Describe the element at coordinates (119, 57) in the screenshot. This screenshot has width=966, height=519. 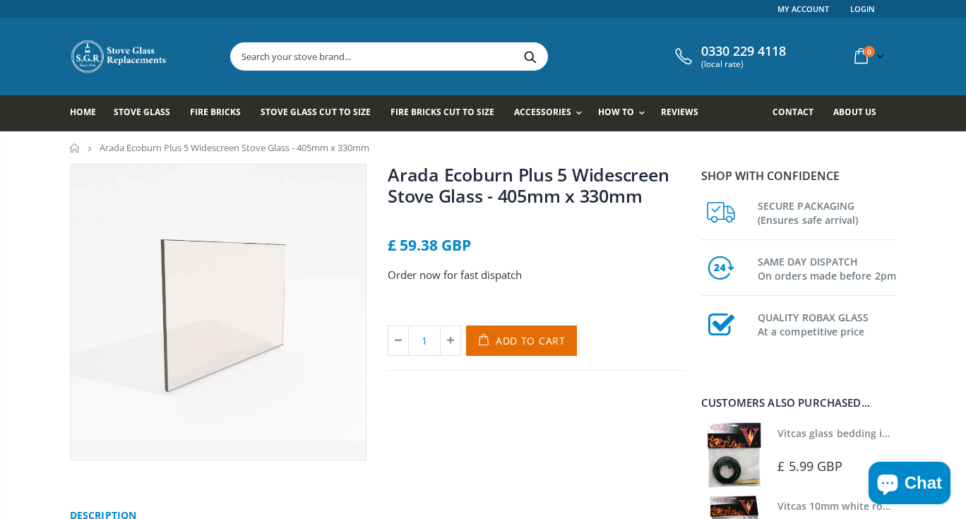
I see `img: Stove Glass Replacement` at that location.